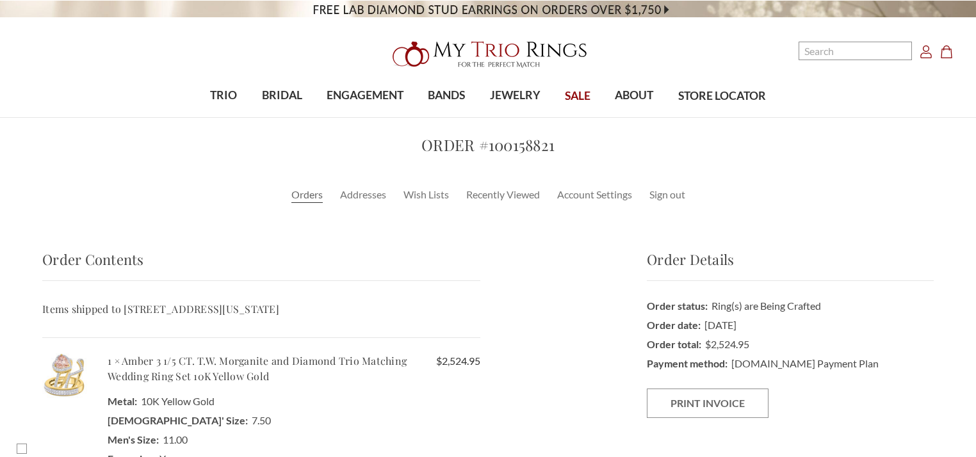 Image resolution: width=976 pixels, height=457 pixels. Describe the element at coordinates (223, 95) in the screenshot. I see `a: TRIO` at that location.